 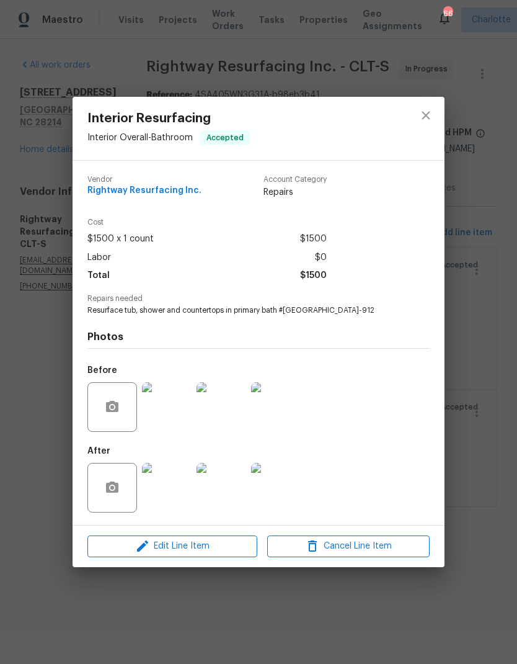 I want to click on span: Cost, so click(x=207, y=222).